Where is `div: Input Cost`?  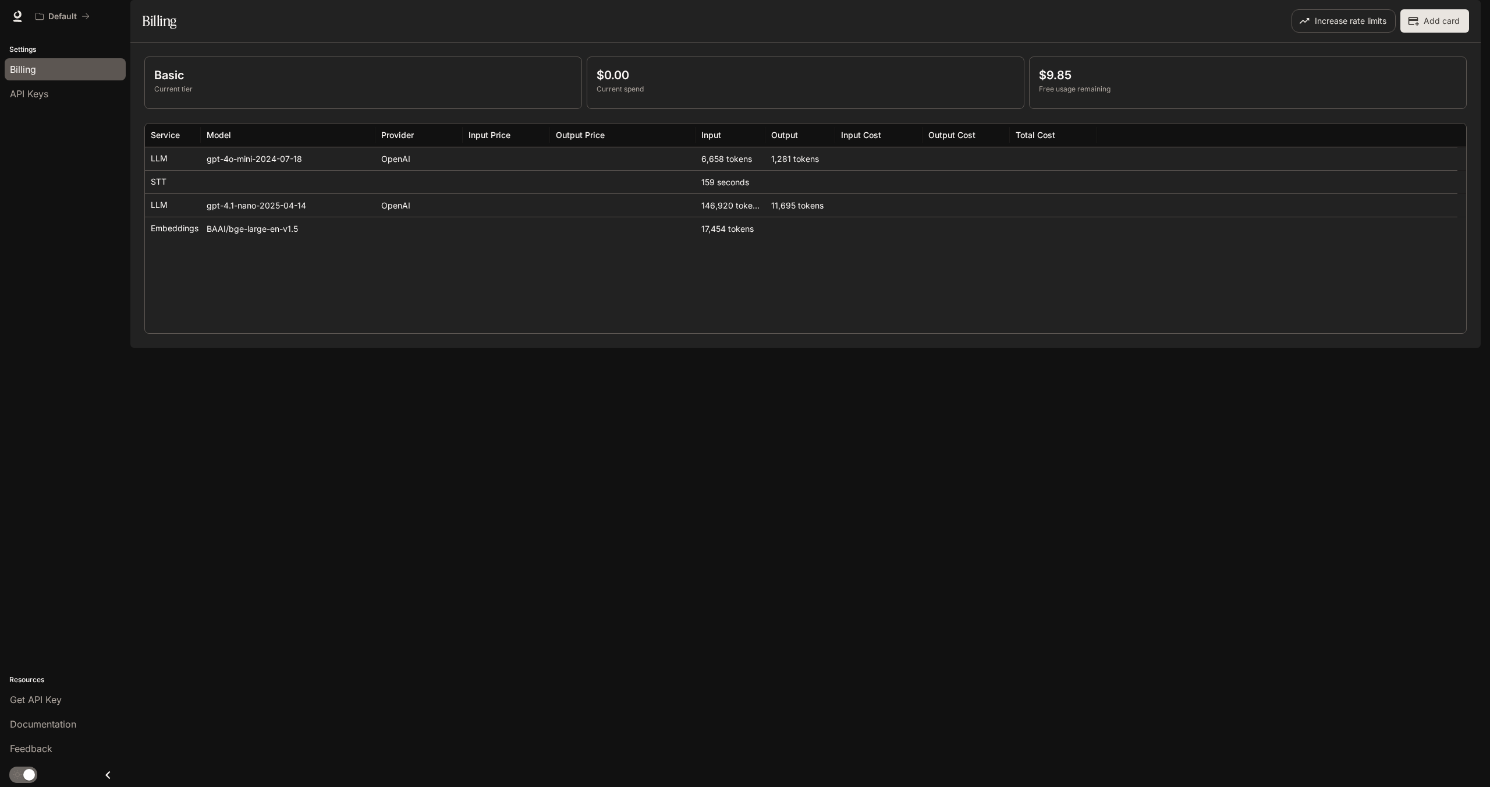 div: Input Cost is located at coordinates (861, 134).